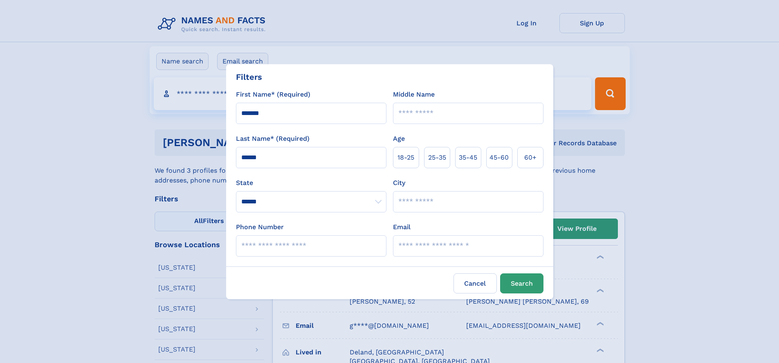  What do you see at coordinates (475, 283) in the screenshot?
I see `label: Cancel` at bounding box center [475, 283].